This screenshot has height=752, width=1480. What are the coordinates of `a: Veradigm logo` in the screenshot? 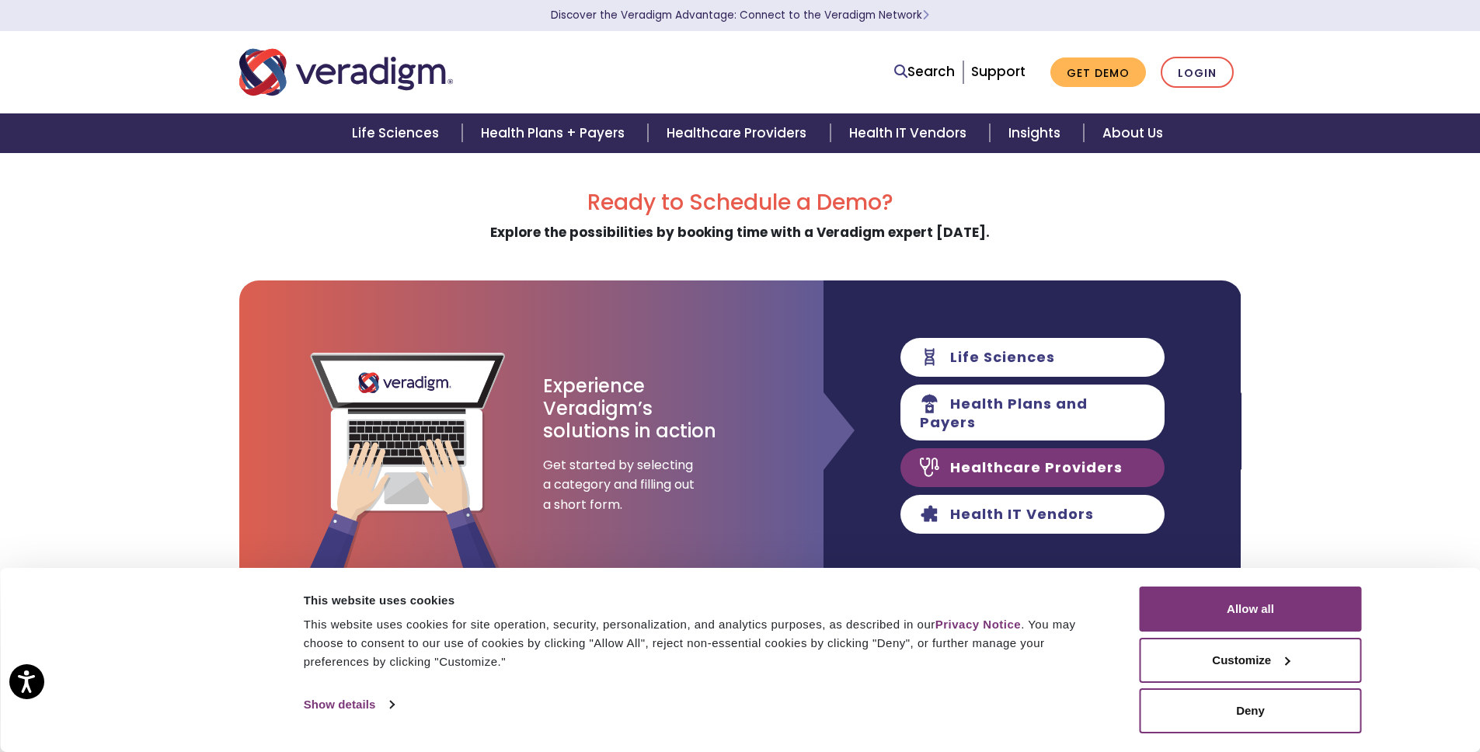 It's located at (346, 72).